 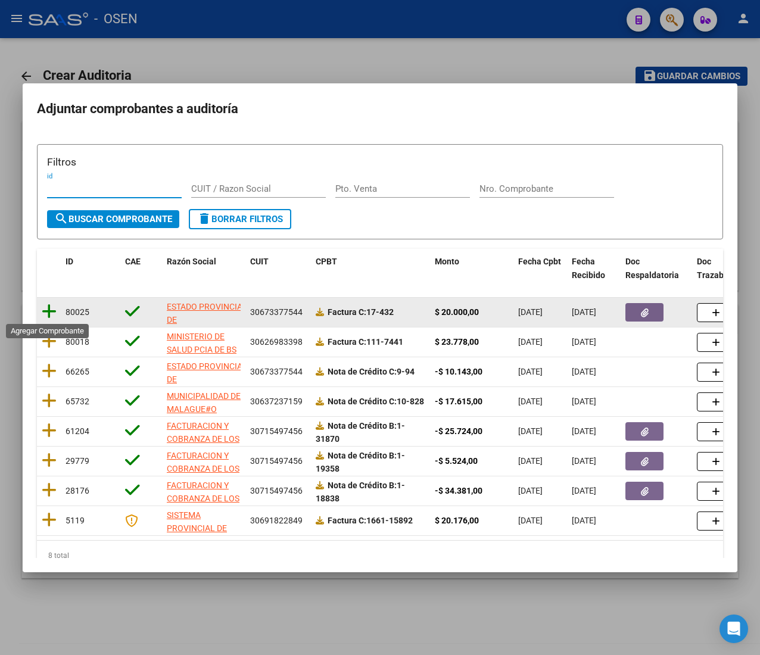 I want to click on span: 28176, so click(x=77, y=491).